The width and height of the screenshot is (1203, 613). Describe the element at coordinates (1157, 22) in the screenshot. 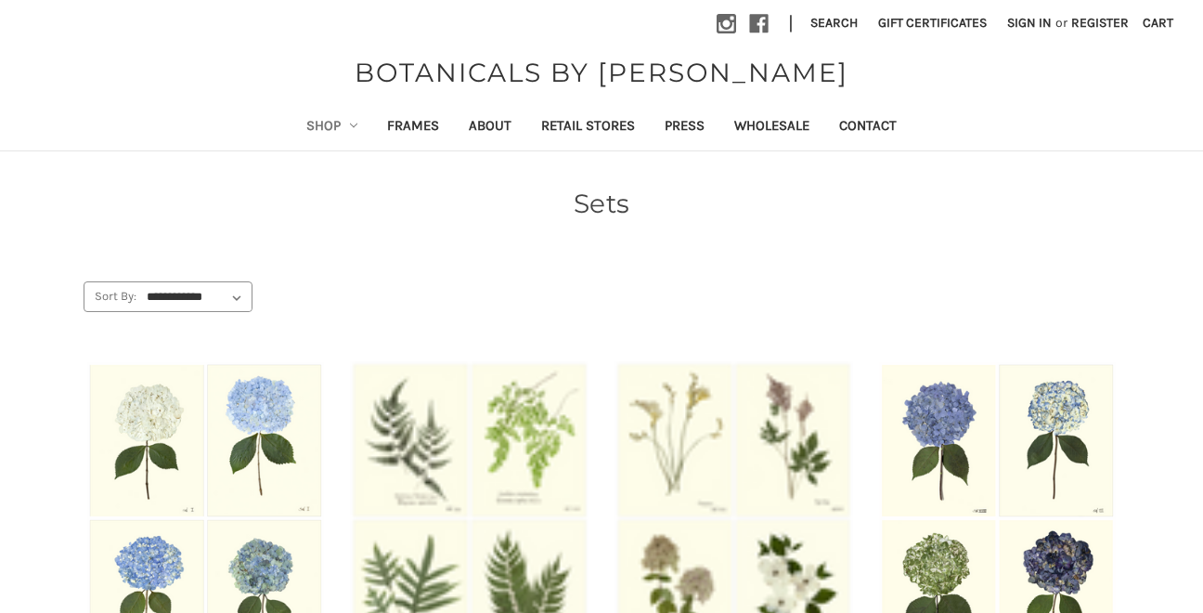

I see `span: Cart` at that location.